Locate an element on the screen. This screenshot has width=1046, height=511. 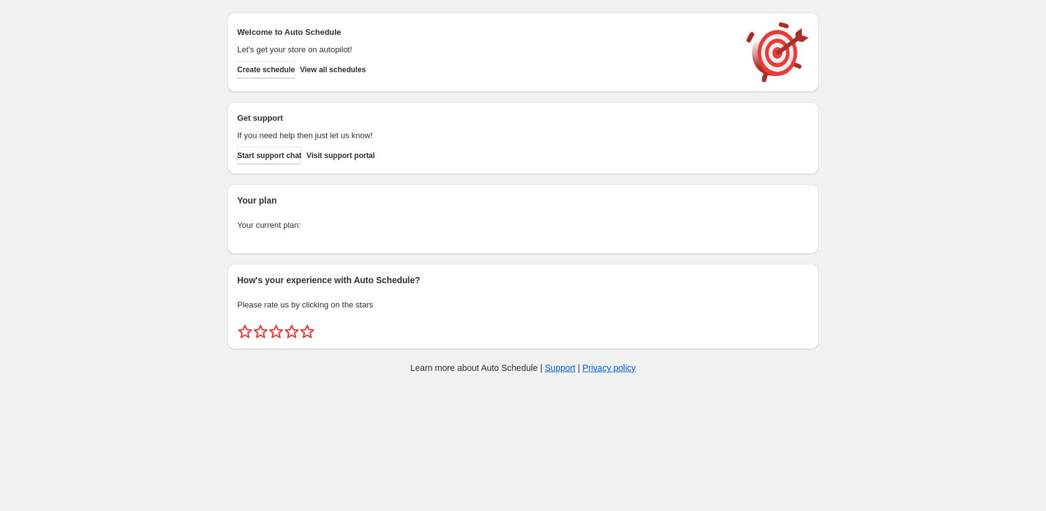
h2: Your plan is located at coordinates (523, 201).